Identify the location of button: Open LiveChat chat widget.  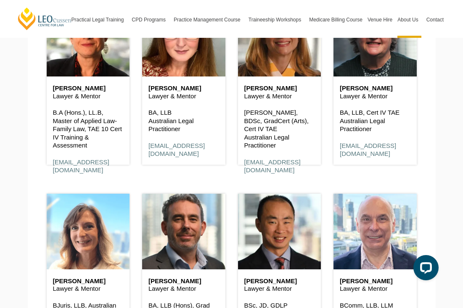
(19, 16).